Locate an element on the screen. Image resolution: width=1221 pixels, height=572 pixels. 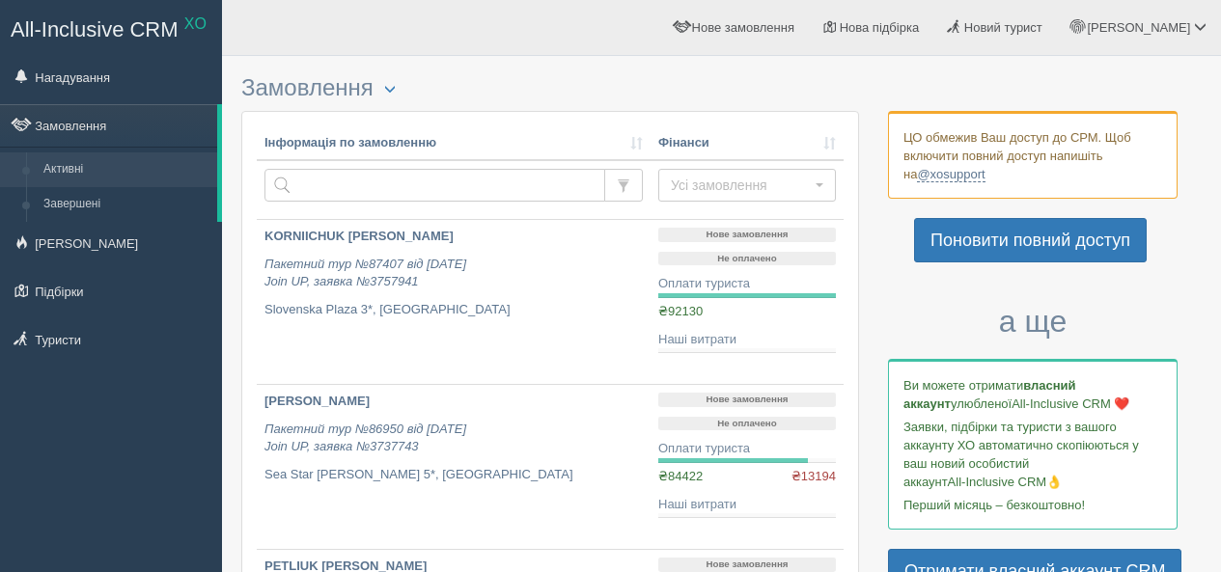
span: ₴13194 is located at coordinates (814, 477).